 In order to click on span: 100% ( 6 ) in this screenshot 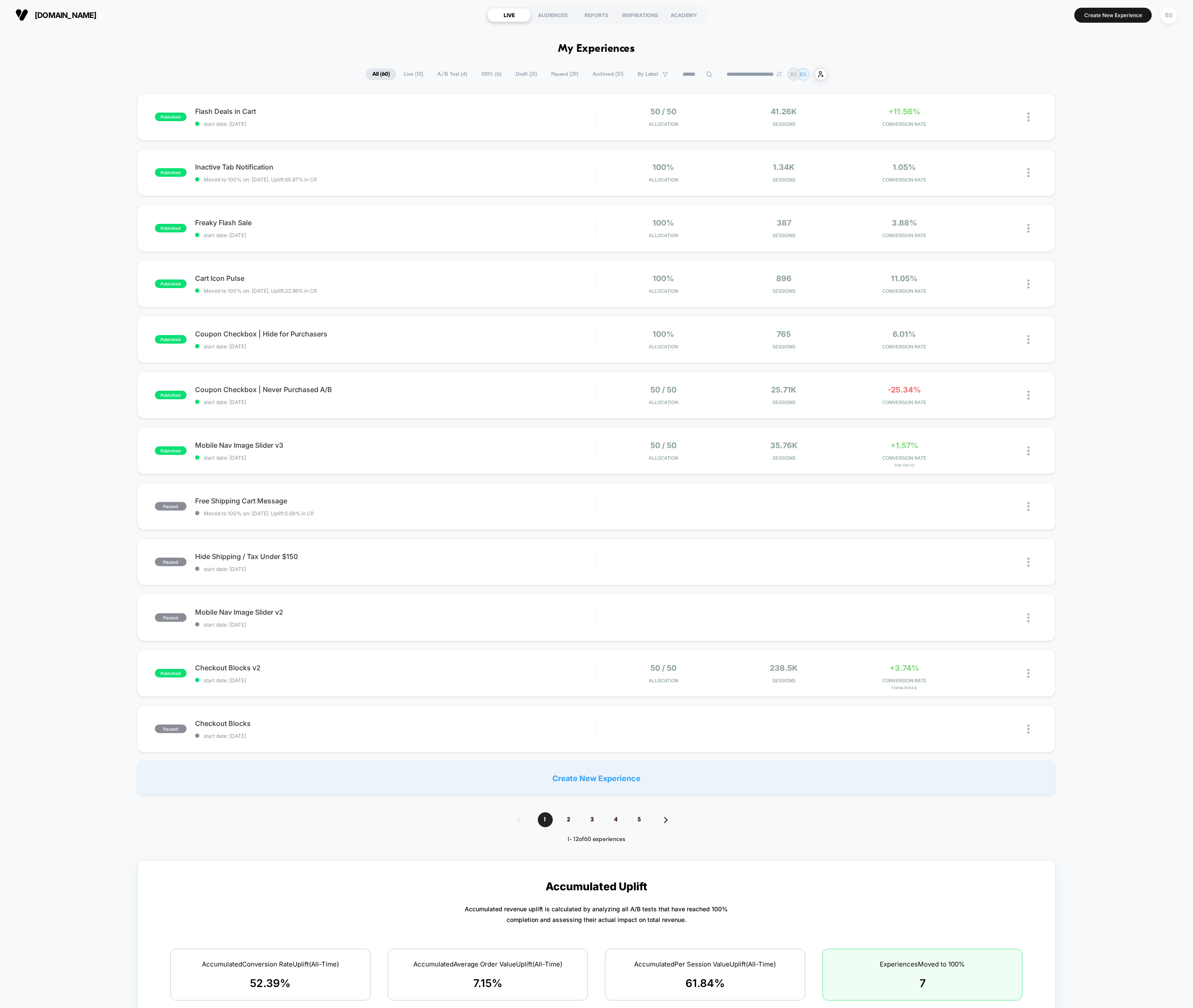, I will do `click(492, 74)`.